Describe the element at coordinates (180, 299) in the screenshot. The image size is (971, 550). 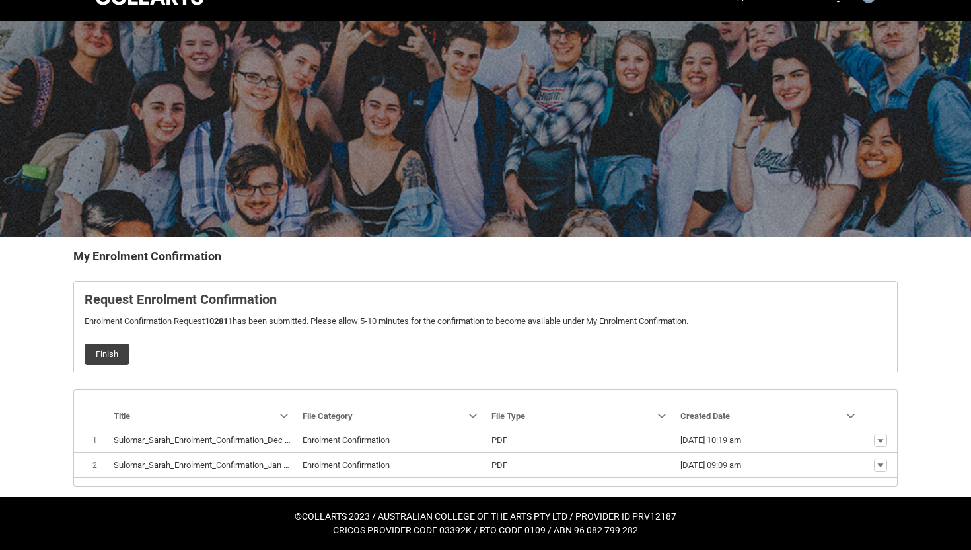
I see `b: Request Enrolment Confirmation` at that location.